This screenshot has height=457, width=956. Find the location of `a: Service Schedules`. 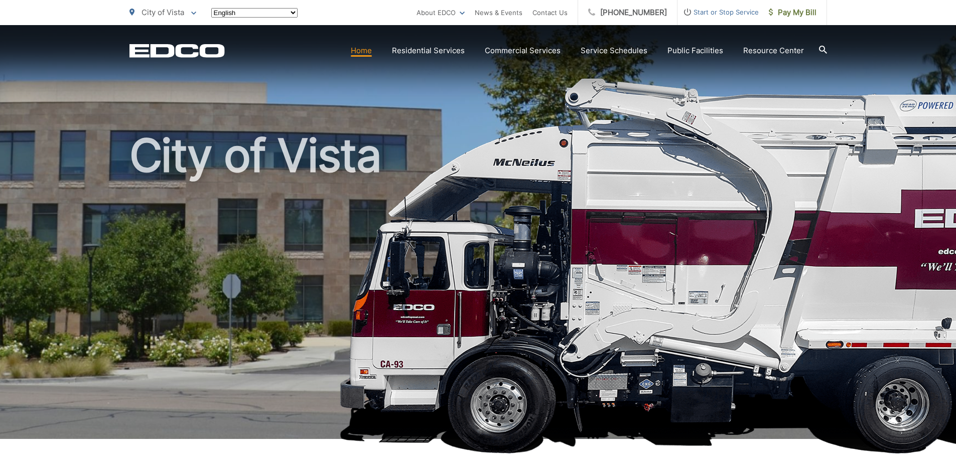

a: Service Schedules is located at coordinates (614, 51).